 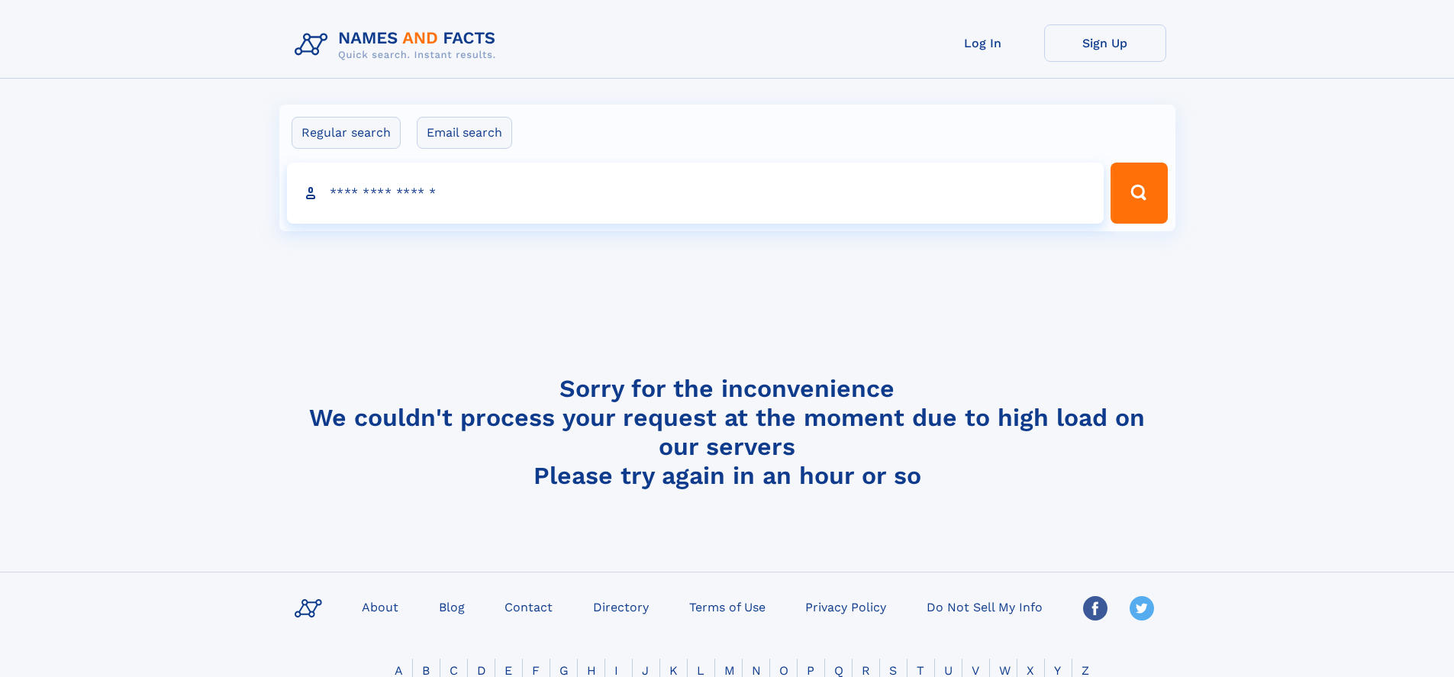 What do you see at coordinates (1105, 43) in the screenshot?
I see `a: Sign Up` at bounding box center [1105, 43].